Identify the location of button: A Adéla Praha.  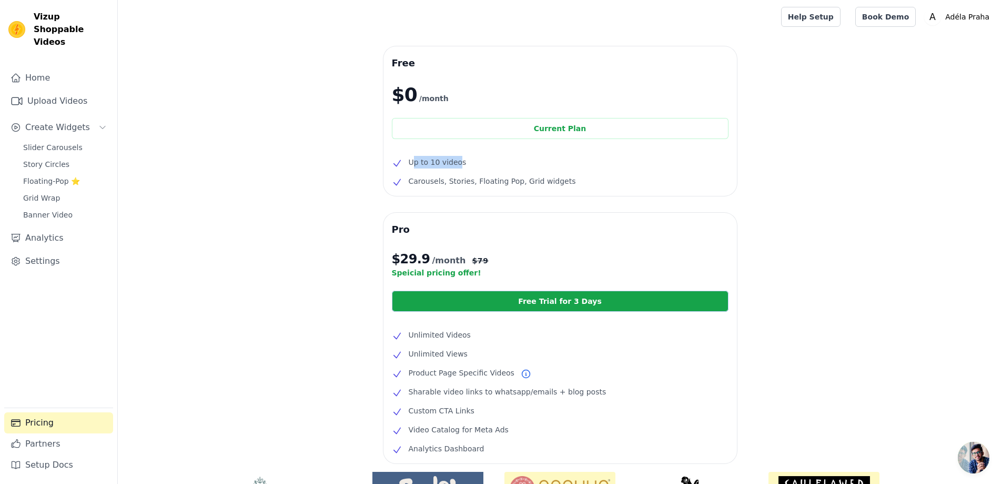
(959, 17).